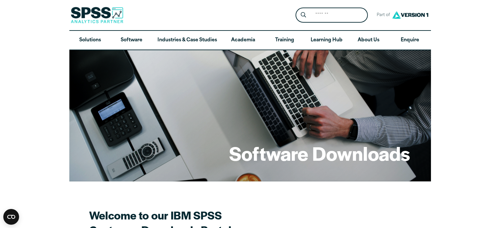  What do you see at coordinates (320, 154) in the screenshot?
I see `h1: Software Downloads` at bounding box center [320, 154].